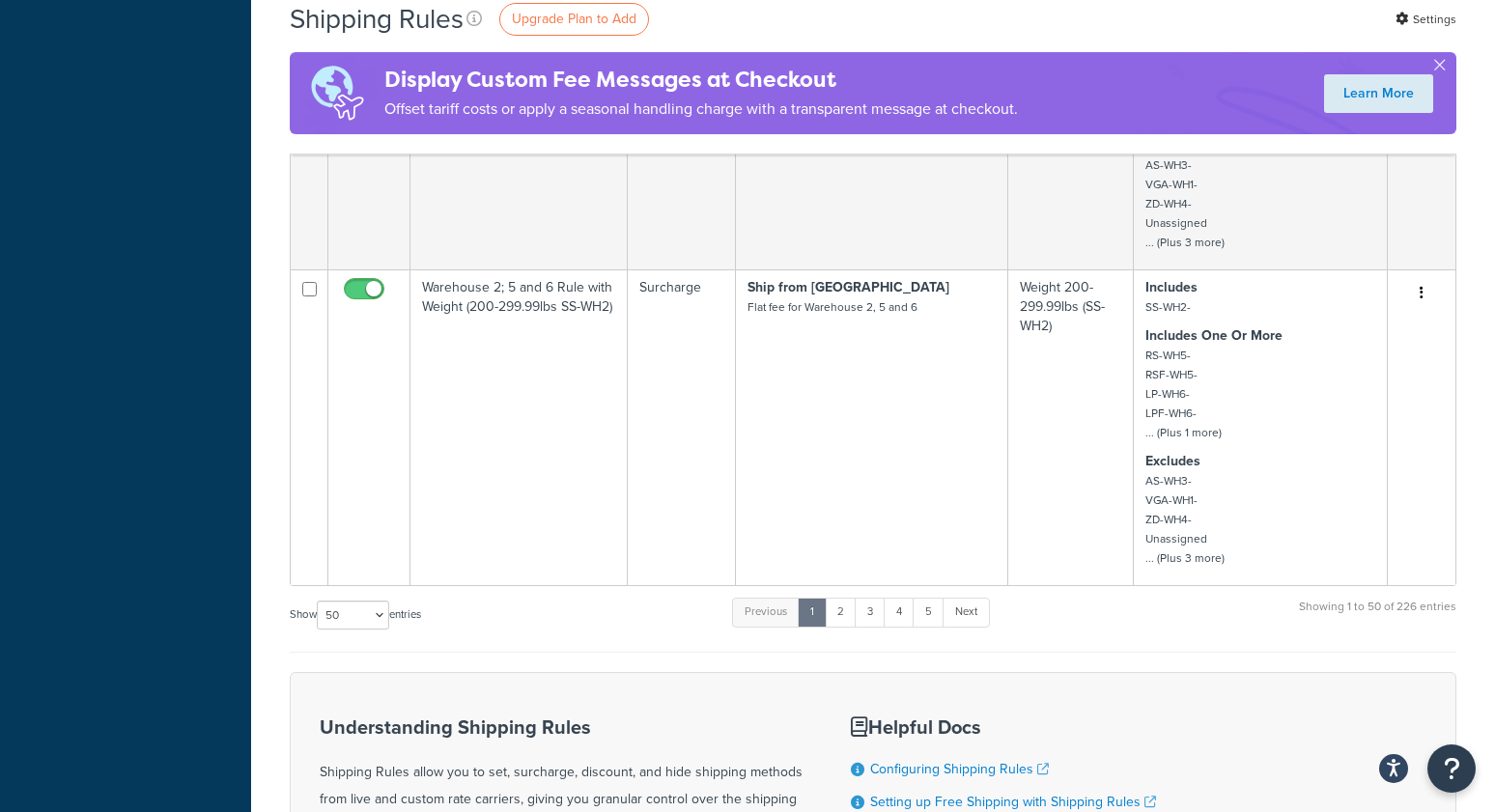 The image size is (1495, 812). I want to click on a: 5, so click(928, 612).